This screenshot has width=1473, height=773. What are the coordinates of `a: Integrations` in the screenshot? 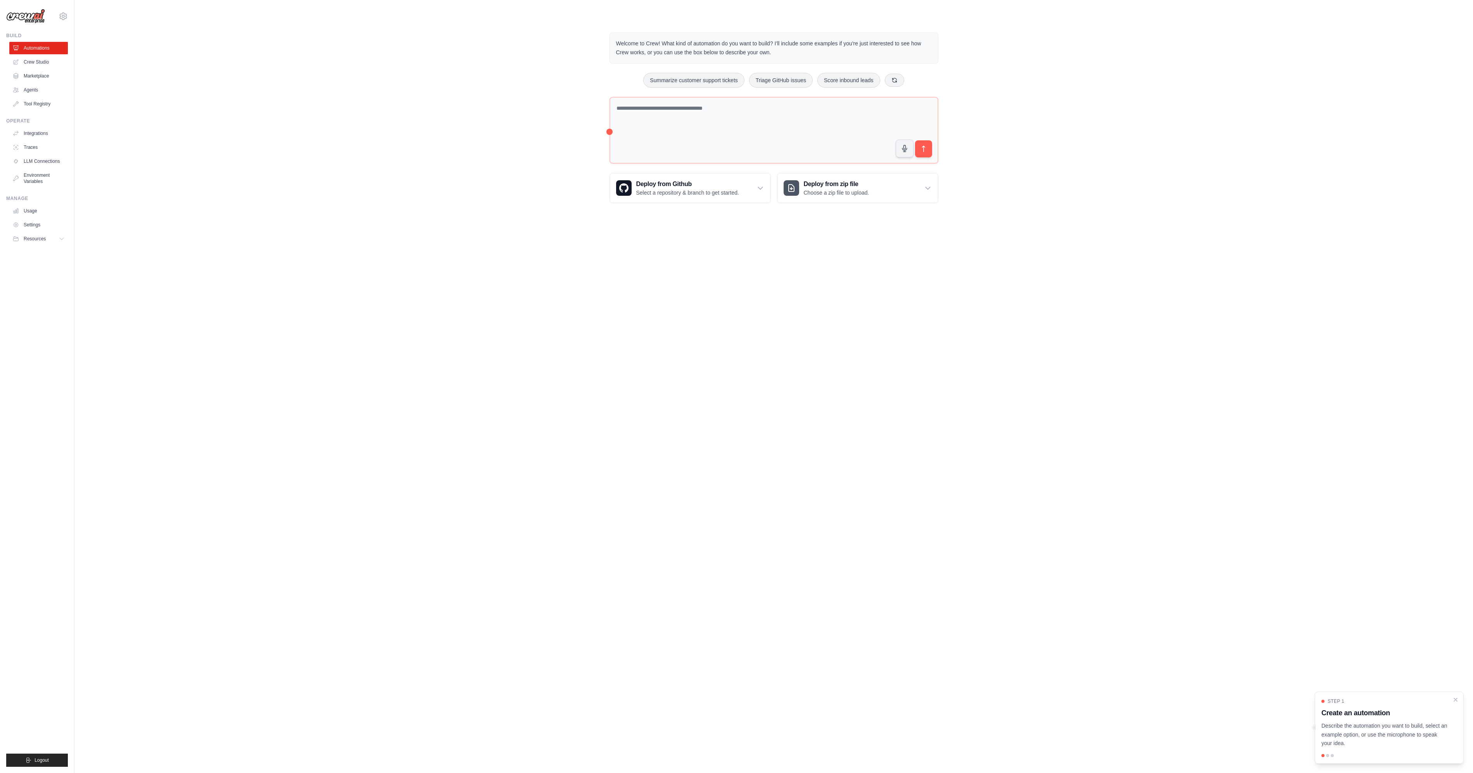 It's located at (38, 133).